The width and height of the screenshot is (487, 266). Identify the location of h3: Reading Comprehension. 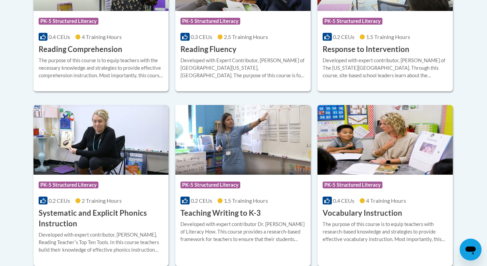
(80, 49).